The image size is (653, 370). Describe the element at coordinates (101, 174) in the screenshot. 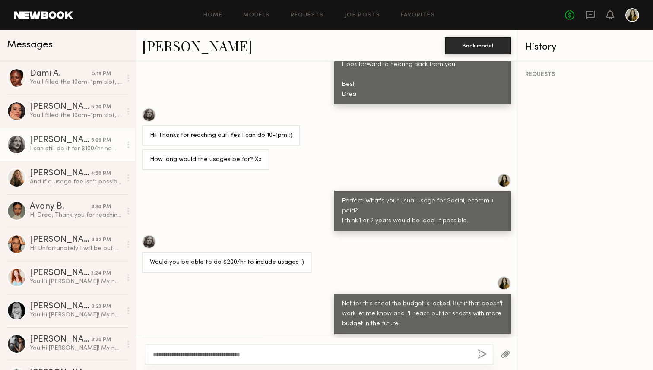

I see `div: 4:50 PM` at that location.